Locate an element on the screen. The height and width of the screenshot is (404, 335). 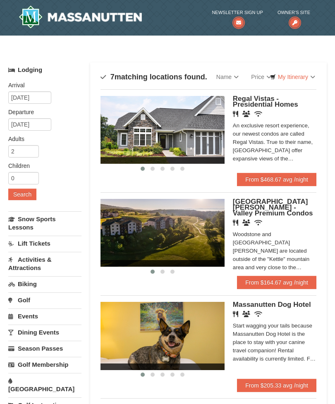
a: From $205.33 avg /night is located at coordinates (276, 385).